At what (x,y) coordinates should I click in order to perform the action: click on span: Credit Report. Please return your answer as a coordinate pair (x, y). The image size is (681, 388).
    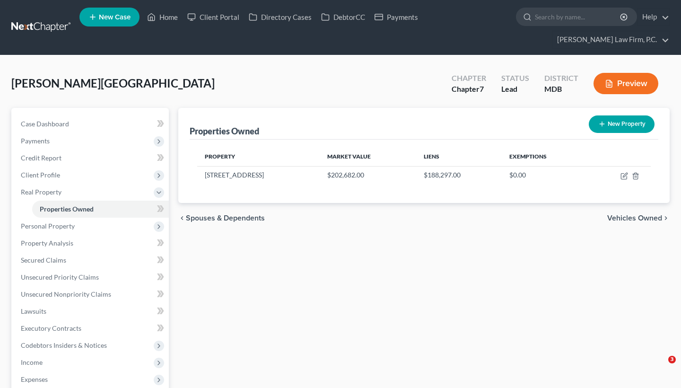
    Looking at the image, I should click on (41, 157).